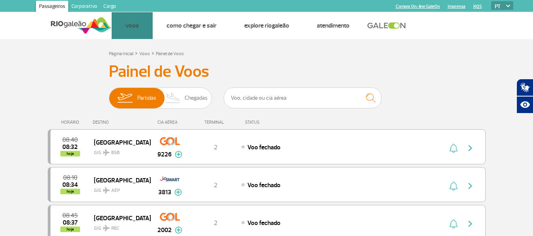 The width and height of the screenshot is (533, 236). I want to click on a: Página Inicial, so click(121, 54).